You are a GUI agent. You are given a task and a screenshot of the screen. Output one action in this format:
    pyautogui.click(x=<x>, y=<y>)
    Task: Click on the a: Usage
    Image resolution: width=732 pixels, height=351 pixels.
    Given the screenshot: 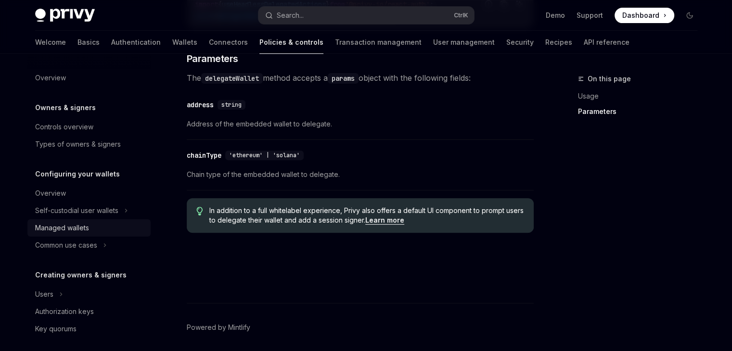 What is the action you would take?
    pyautogui.click(x=641, y=96)
    